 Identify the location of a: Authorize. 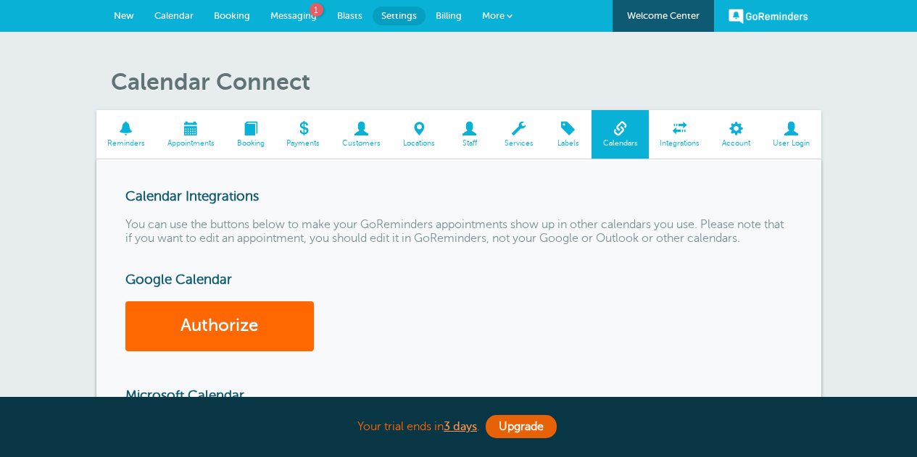
(220, 326).